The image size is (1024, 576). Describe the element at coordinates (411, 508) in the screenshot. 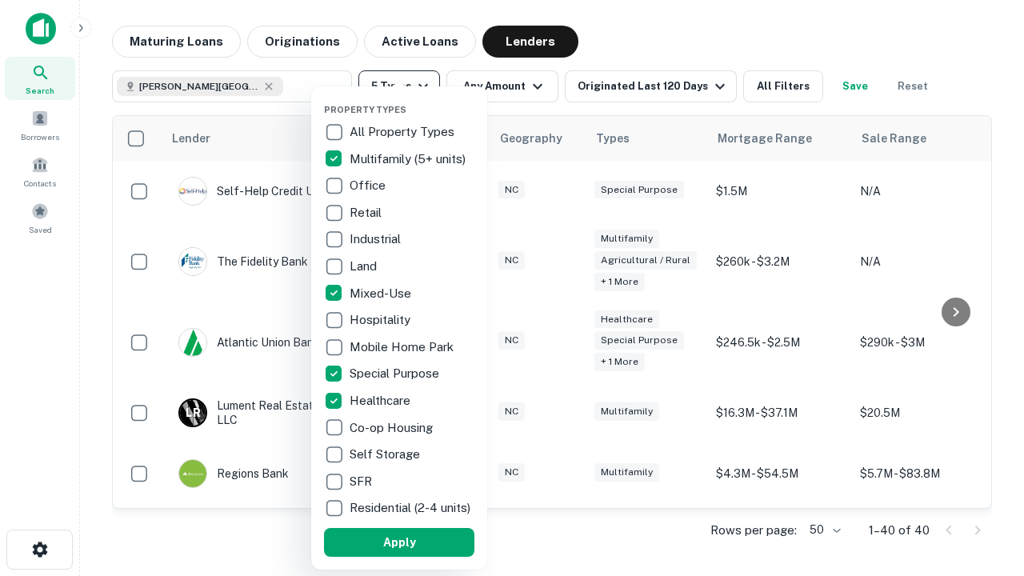

I see `p: Residential (2-4 units)` at that location.